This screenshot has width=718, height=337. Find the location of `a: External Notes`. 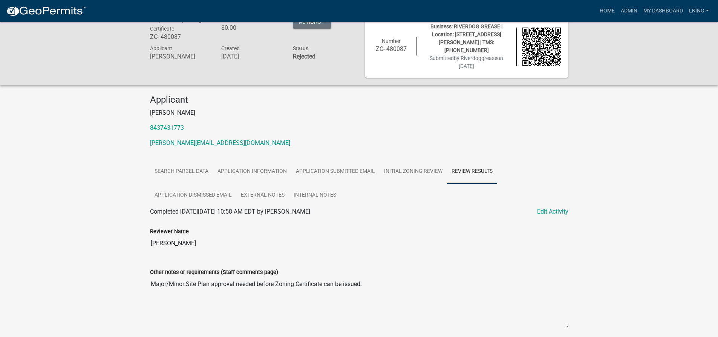

a: External Notes is located at coordinates (263, 195).